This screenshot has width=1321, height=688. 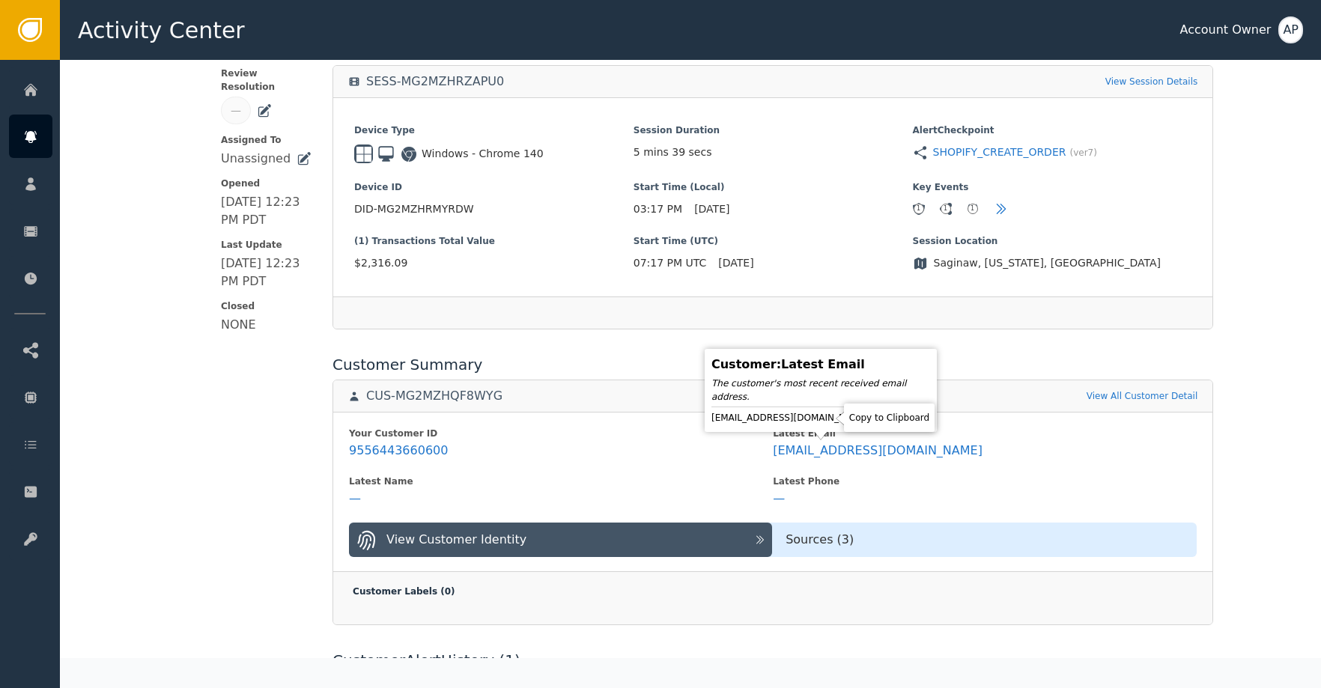 I want to click on button: View Customer Identity, so click(x=560, y=540).